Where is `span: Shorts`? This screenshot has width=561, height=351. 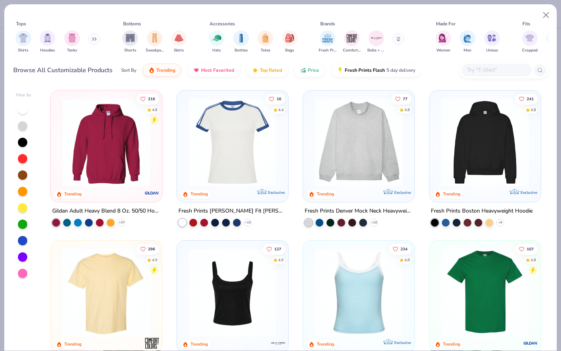 span: Shorts is located at coordinates (130, 50).